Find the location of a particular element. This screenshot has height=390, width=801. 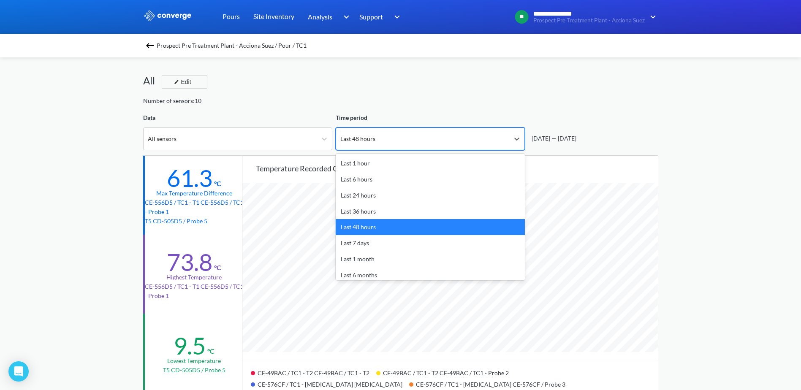

div: All sensors is located at coordinates (162, 139).